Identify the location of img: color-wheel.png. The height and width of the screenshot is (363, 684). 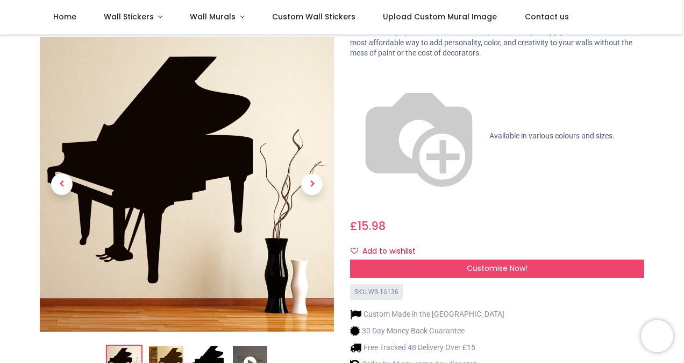
(419, 136).